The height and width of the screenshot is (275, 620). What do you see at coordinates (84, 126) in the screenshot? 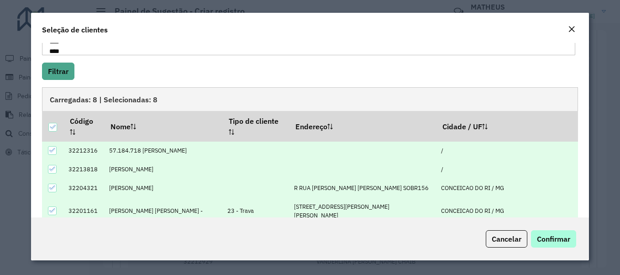
I see `th: Código` at bounding box center [84, 126].